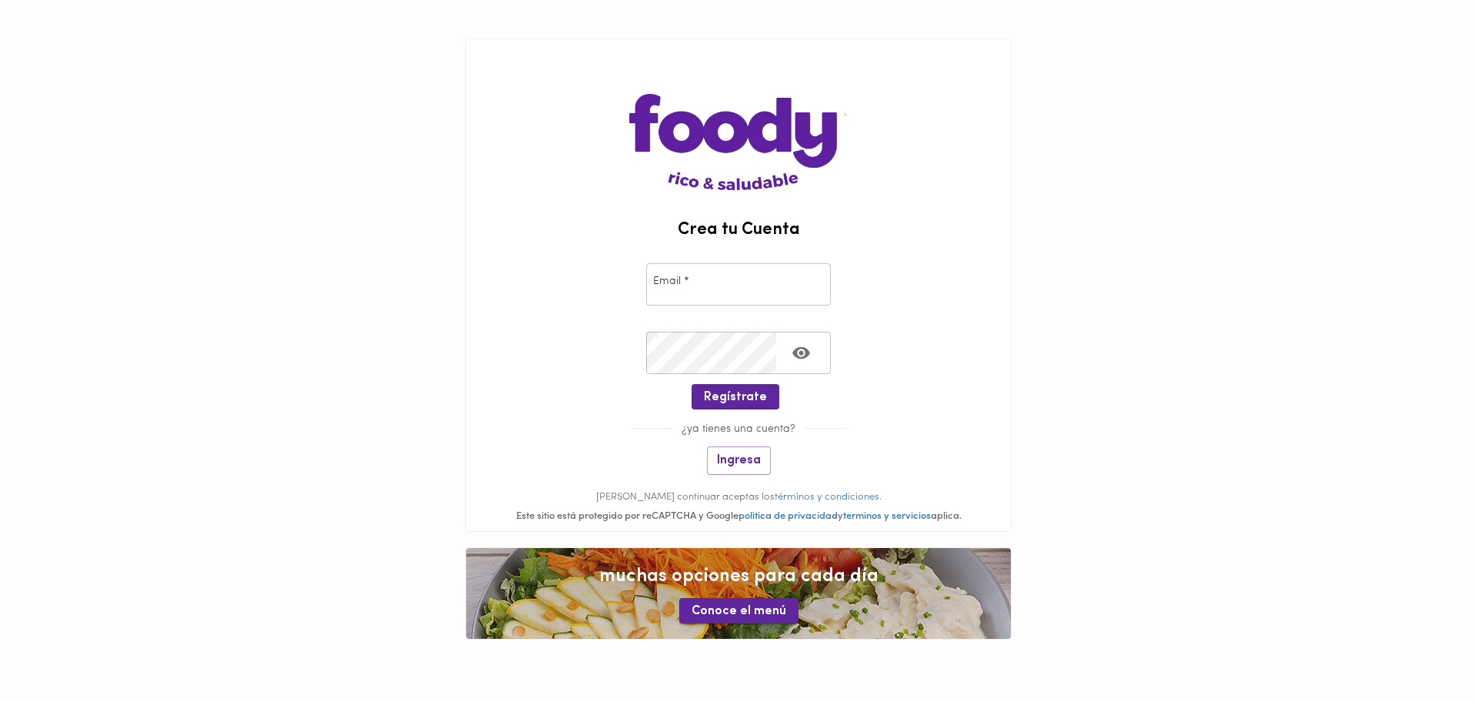 The image size is (1477, 702). Describe the element at coordinates (788, 516) in the screenshot. I see `a: politica de privacidad` at that location.